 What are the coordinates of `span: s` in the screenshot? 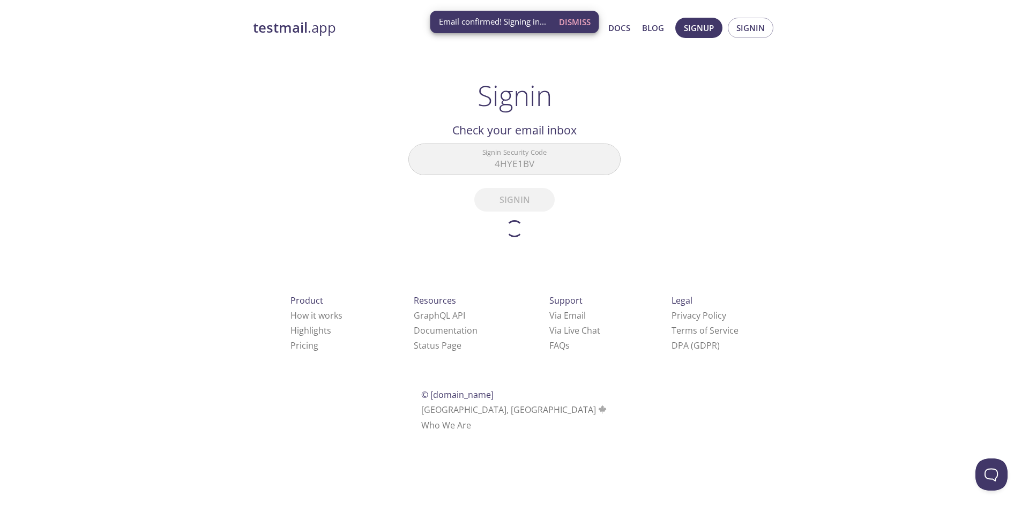 It's located at (568, 346).